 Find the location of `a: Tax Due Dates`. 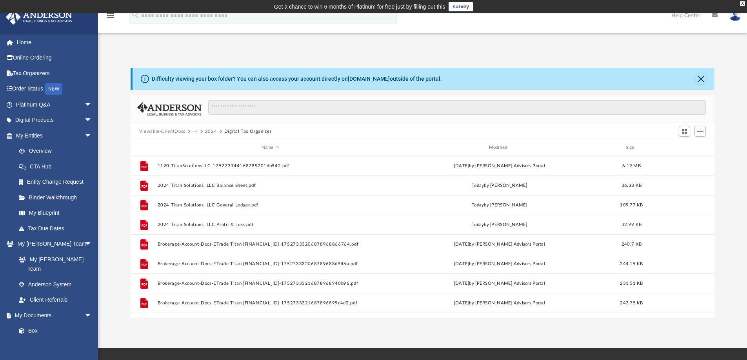

a: Tax Due Dates is located at coordinates (57, 229).